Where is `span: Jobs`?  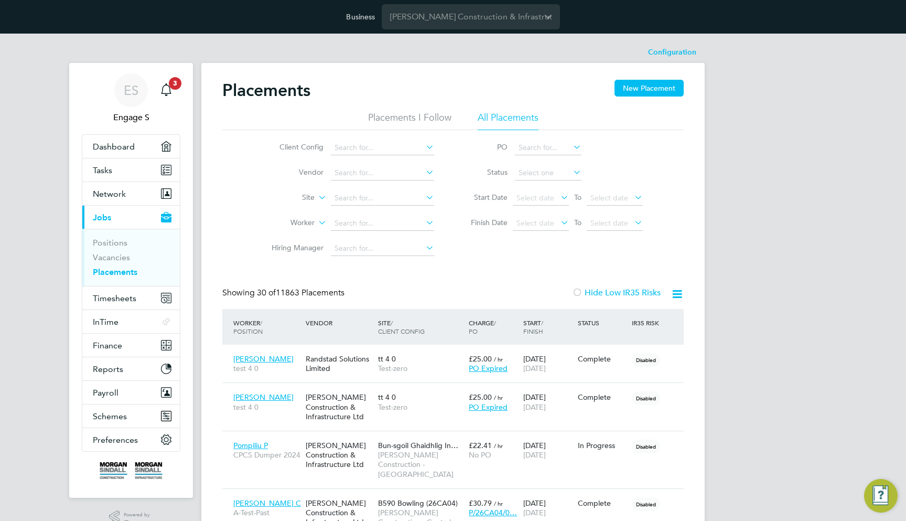
span: Jobs is located at coordinates (102, 217).